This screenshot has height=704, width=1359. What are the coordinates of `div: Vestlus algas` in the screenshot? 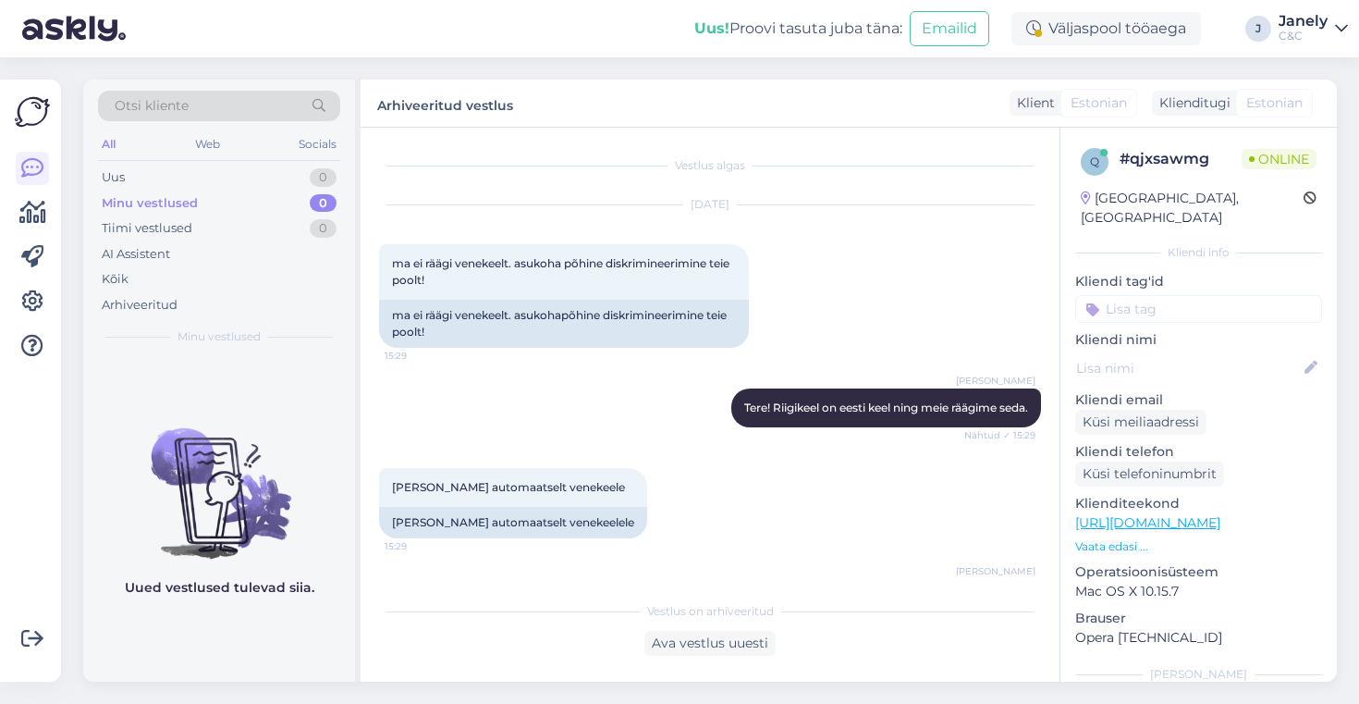 It's located at (710, 166).